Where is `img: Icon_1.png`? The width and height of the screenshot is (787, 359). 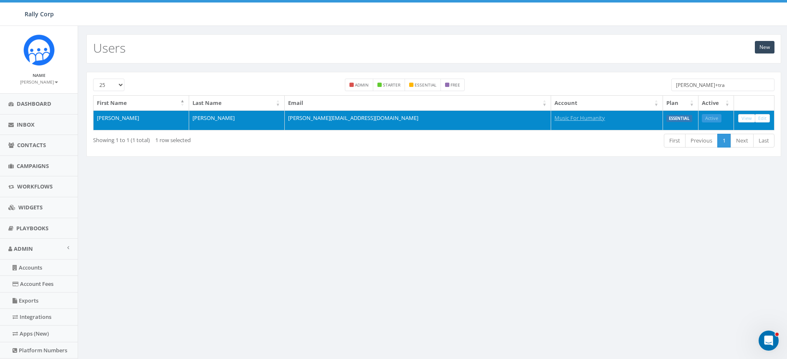 img: Icon_1.png is located at coordinates (39, 50).